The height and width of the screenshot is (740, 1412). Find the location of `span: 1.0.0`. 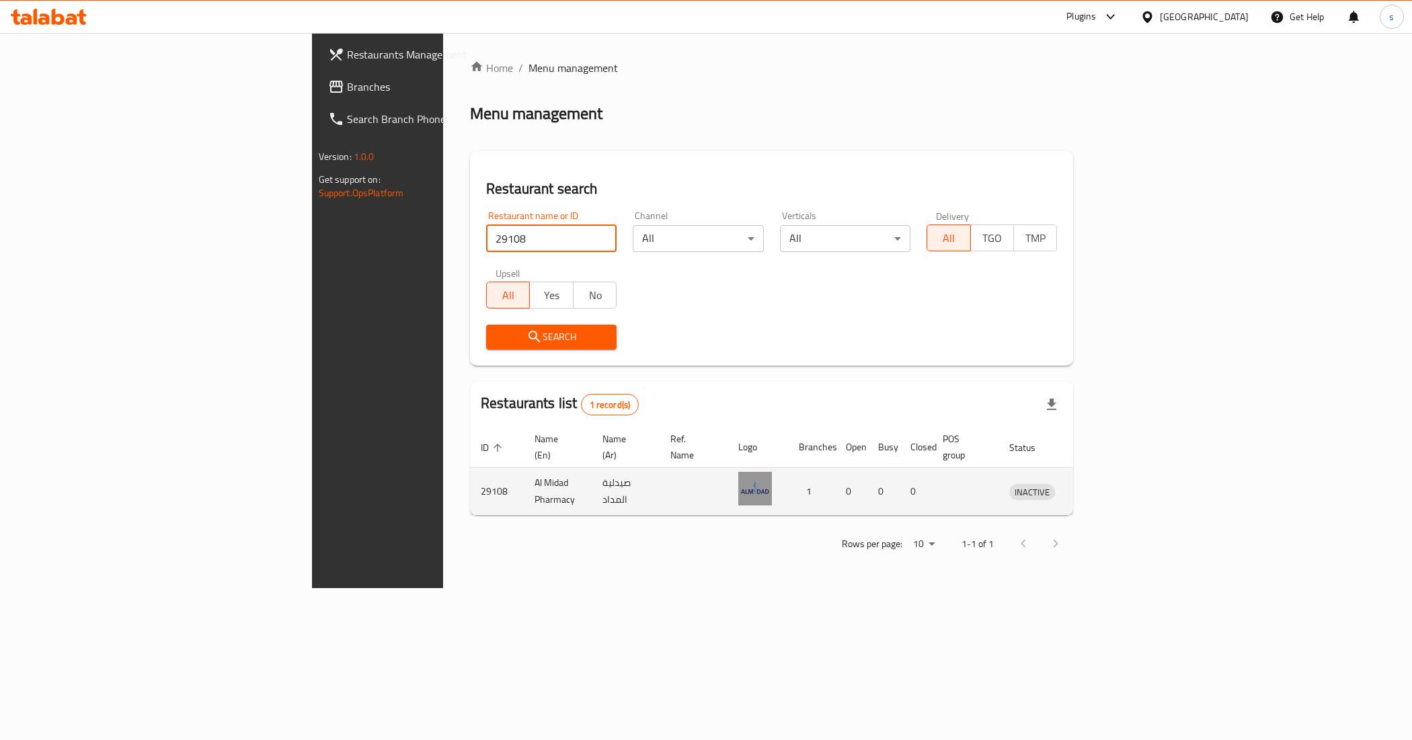

span: 1.0.0 is located at coordinates (364, 157).